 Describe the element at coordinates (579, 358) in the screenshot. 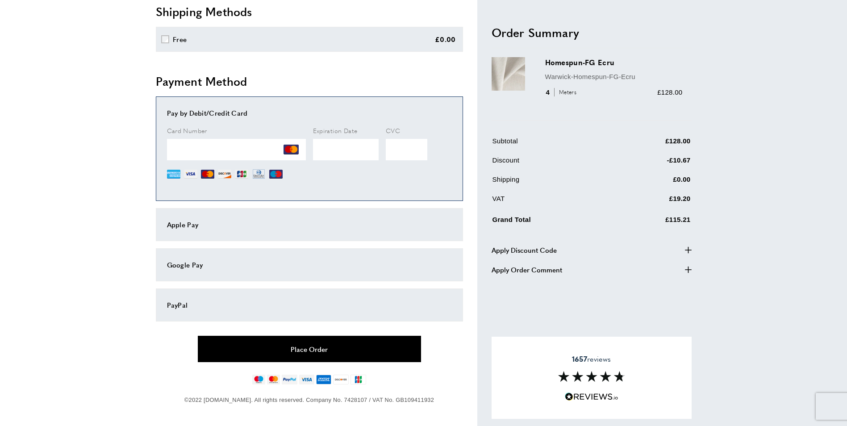

I see `strong: 1657` at that location.